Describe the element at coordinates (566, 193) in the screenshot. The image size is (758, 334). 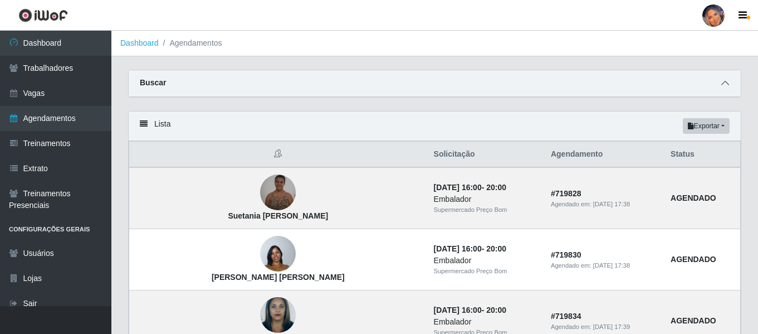
I see `strong: # 719828` at that location.